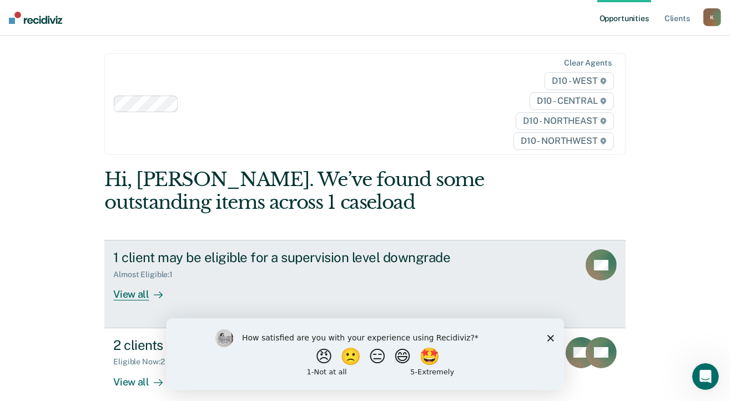 This screenshot has height=401, width=730. I want to click on span: D10 - NORTHWEST, so click(564, 141).